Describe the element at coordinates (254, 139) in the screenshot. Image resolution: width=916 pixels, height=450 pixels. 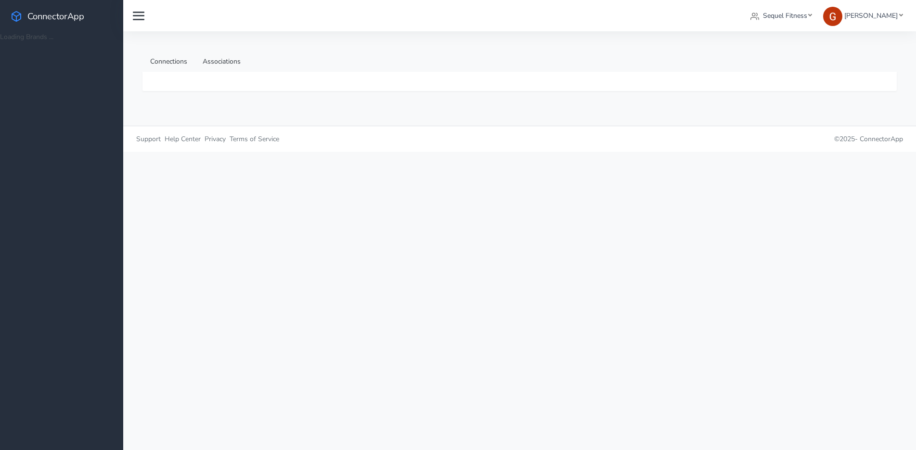
I see `span: Terms of Service` at that location.